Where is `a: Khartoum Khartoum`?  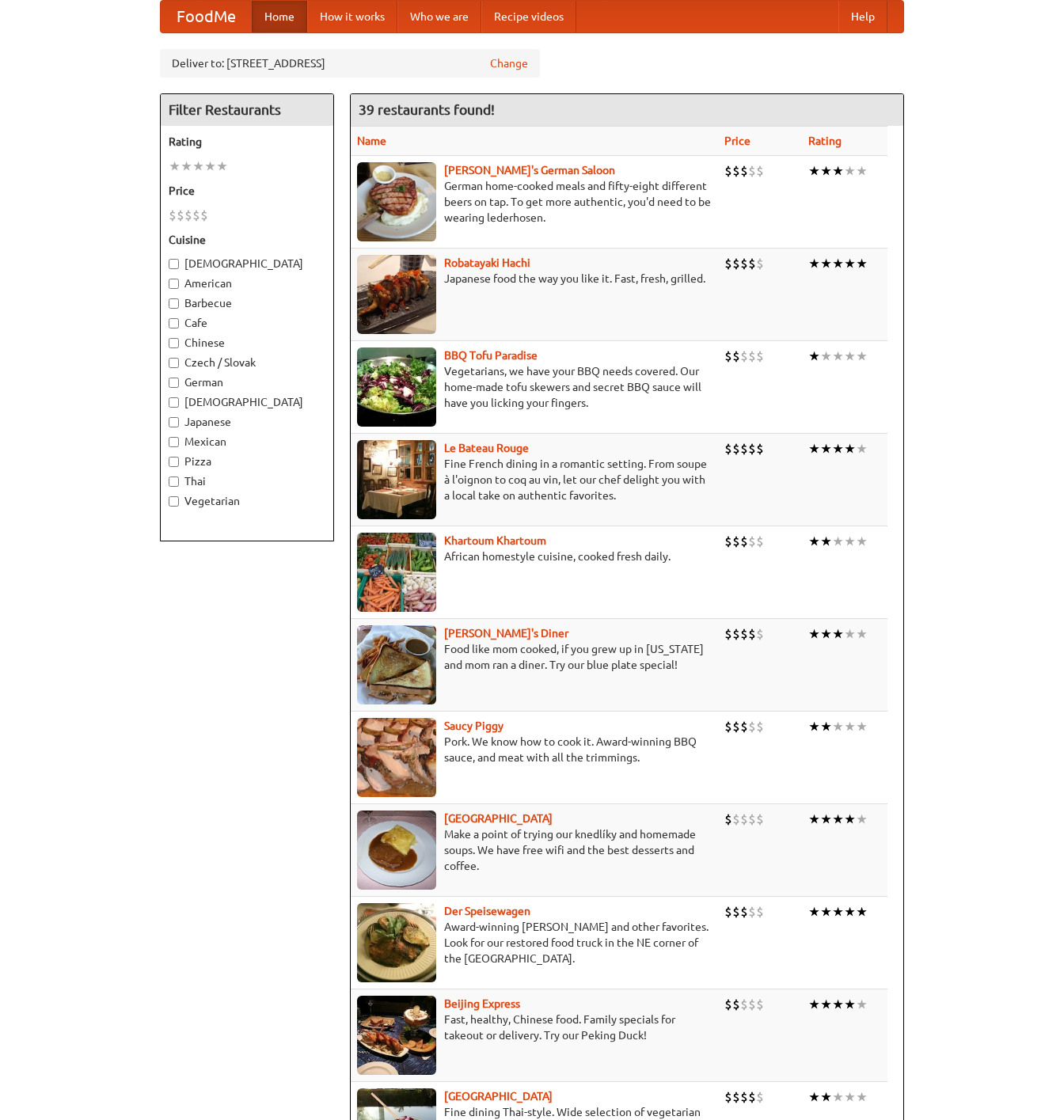
a: Khartoum Khartoum is located at coordinates (495, 541).